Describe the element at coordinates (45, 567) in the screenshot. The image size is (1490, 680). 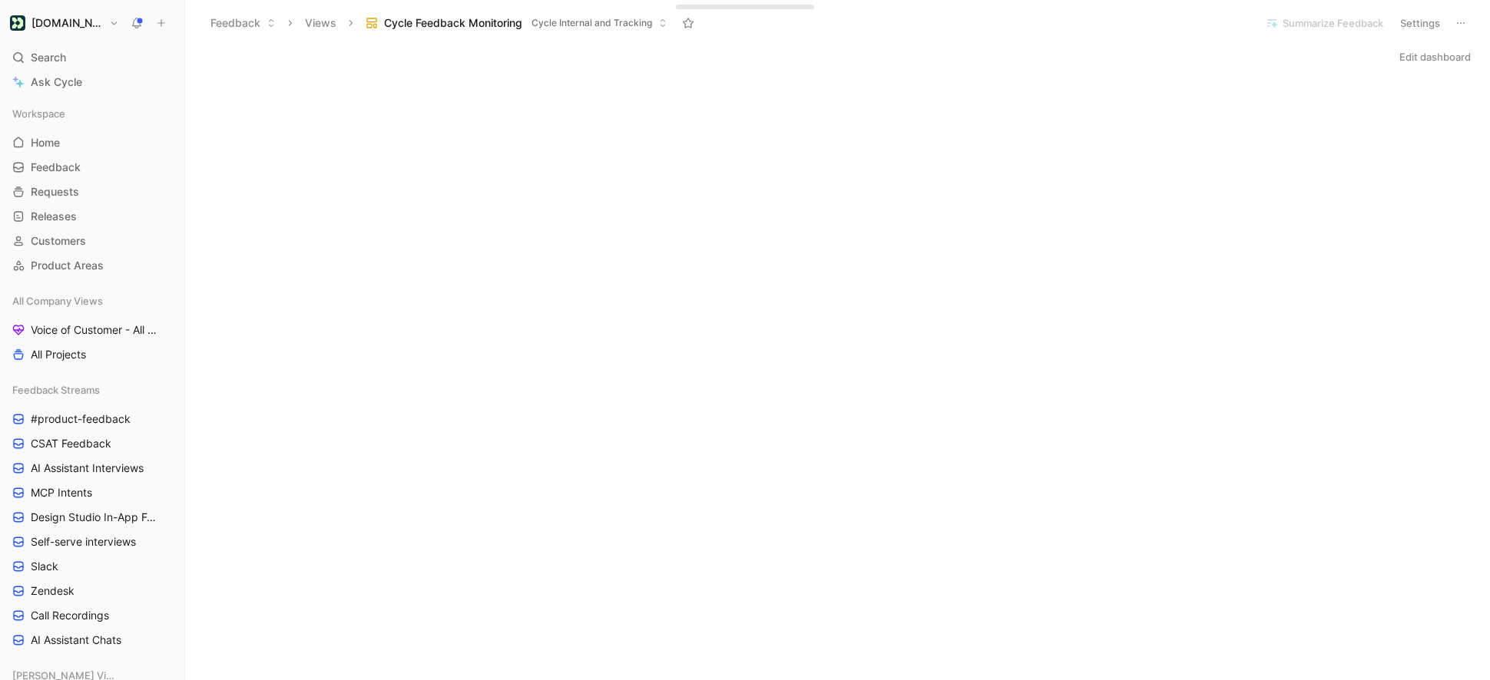
I see `span: Slack` at that location.